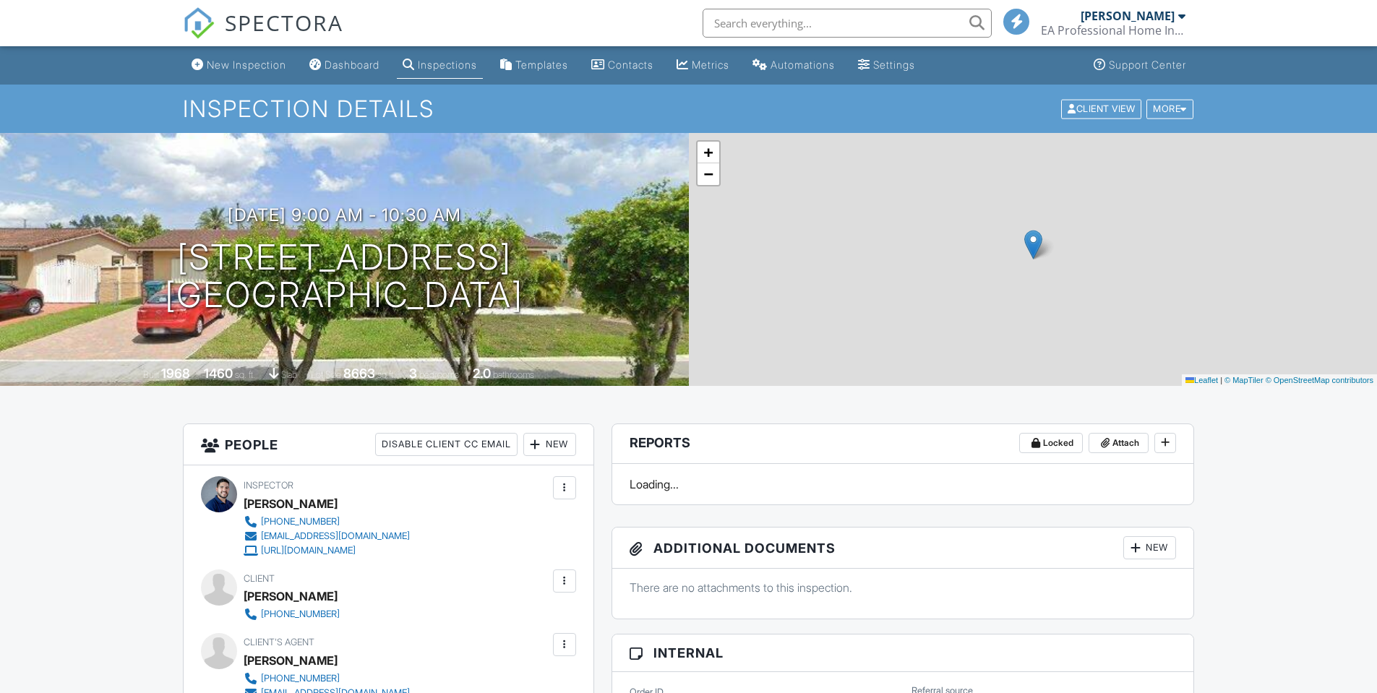  Describe the element at coordinates (352, 64) in the screenshot. I see `div: Dashboard` at that location.